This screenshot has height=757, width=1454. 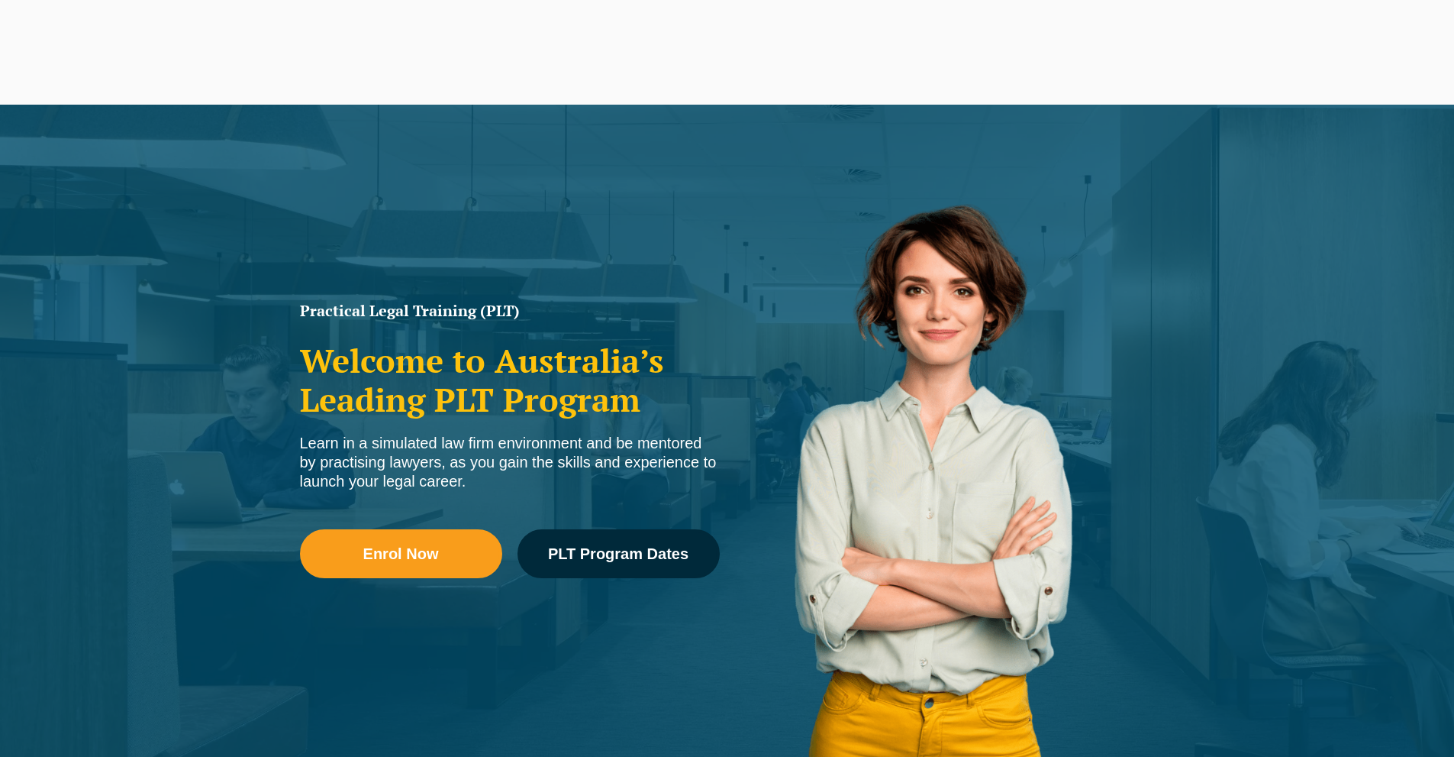 What do you see at coordinates (618, 553) in the screenshot?
I see `span: PLT Program Dates` at bounding box center [618, 553].